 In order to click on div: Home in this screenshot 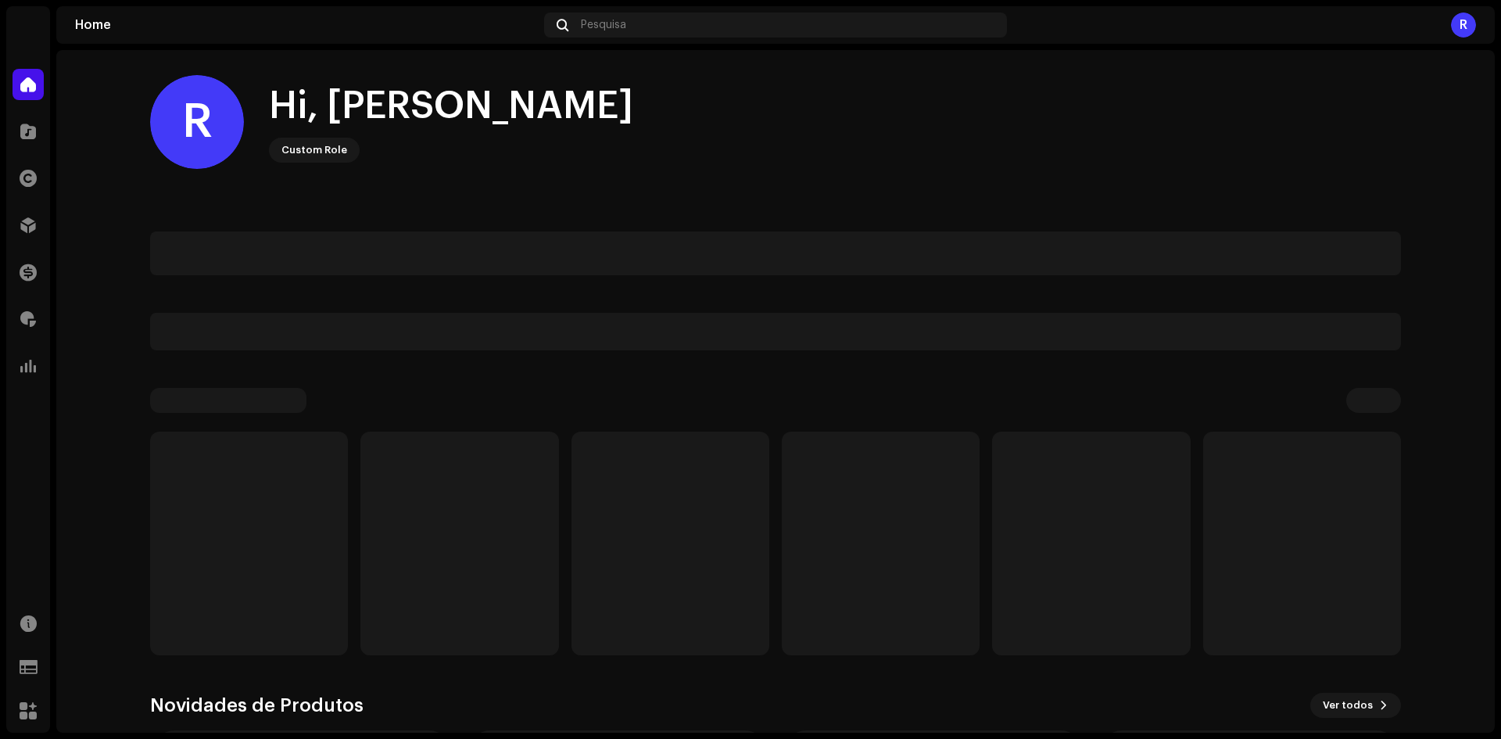, I will do `click(307, 25)`.